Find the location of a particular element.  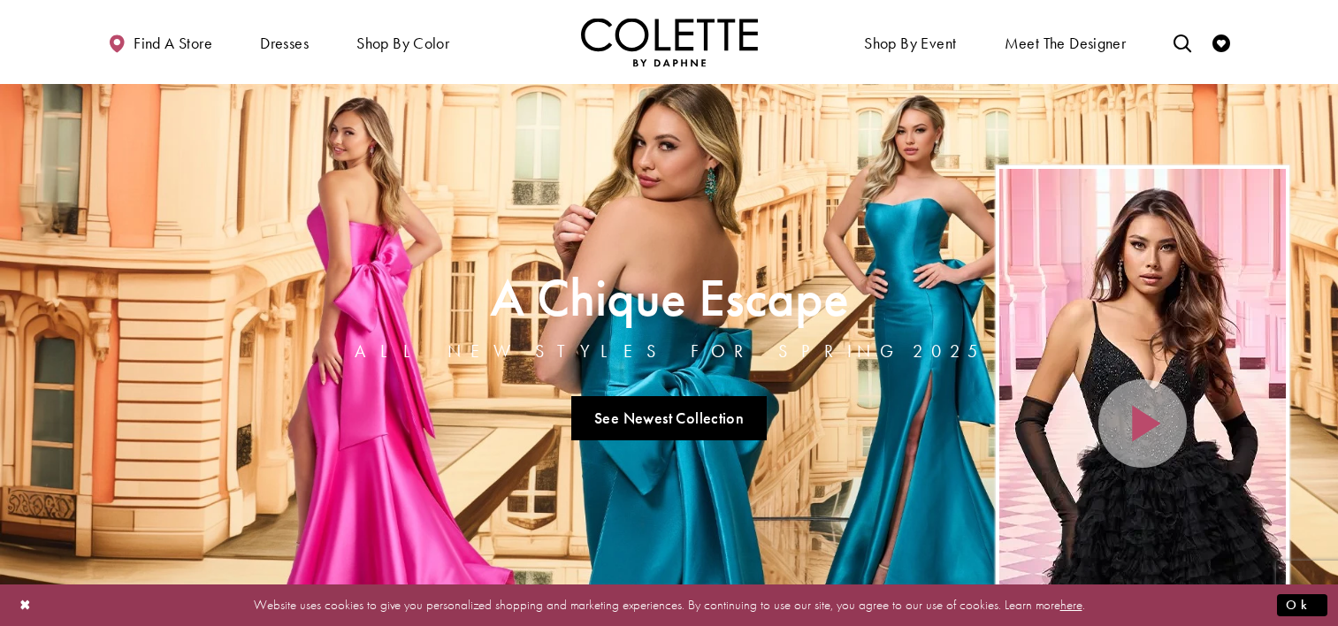

button: Close Dialog is located at coordinates (26, 605).